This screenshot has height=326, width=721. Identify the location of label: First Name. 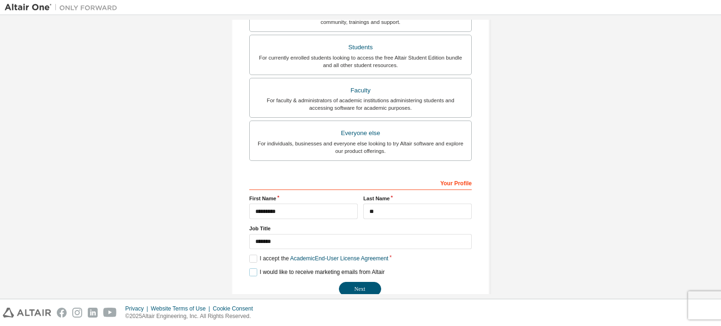
(303, 198).